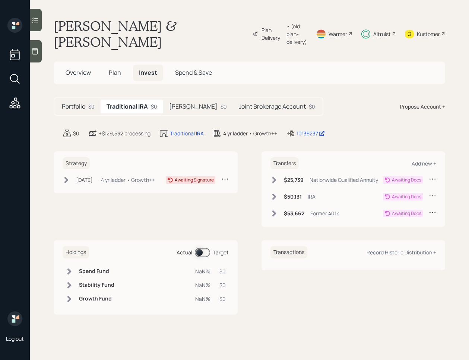  I want to click on div: Add new +, so click(423, 163).